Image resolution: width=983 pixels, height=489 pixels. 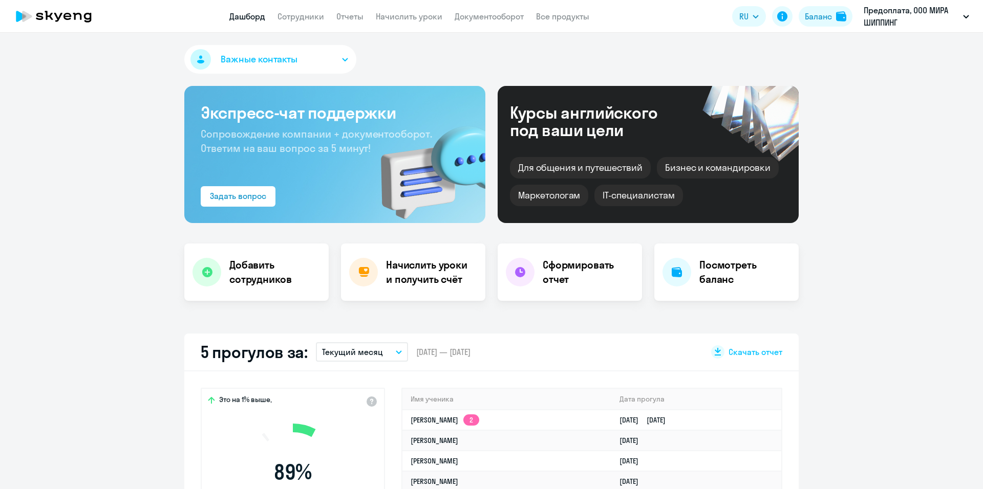 What do you see at coordinates (254, 352) in the screenshot?
I see `h2: 5 прогулов за:` at bounding box center [254, 352].